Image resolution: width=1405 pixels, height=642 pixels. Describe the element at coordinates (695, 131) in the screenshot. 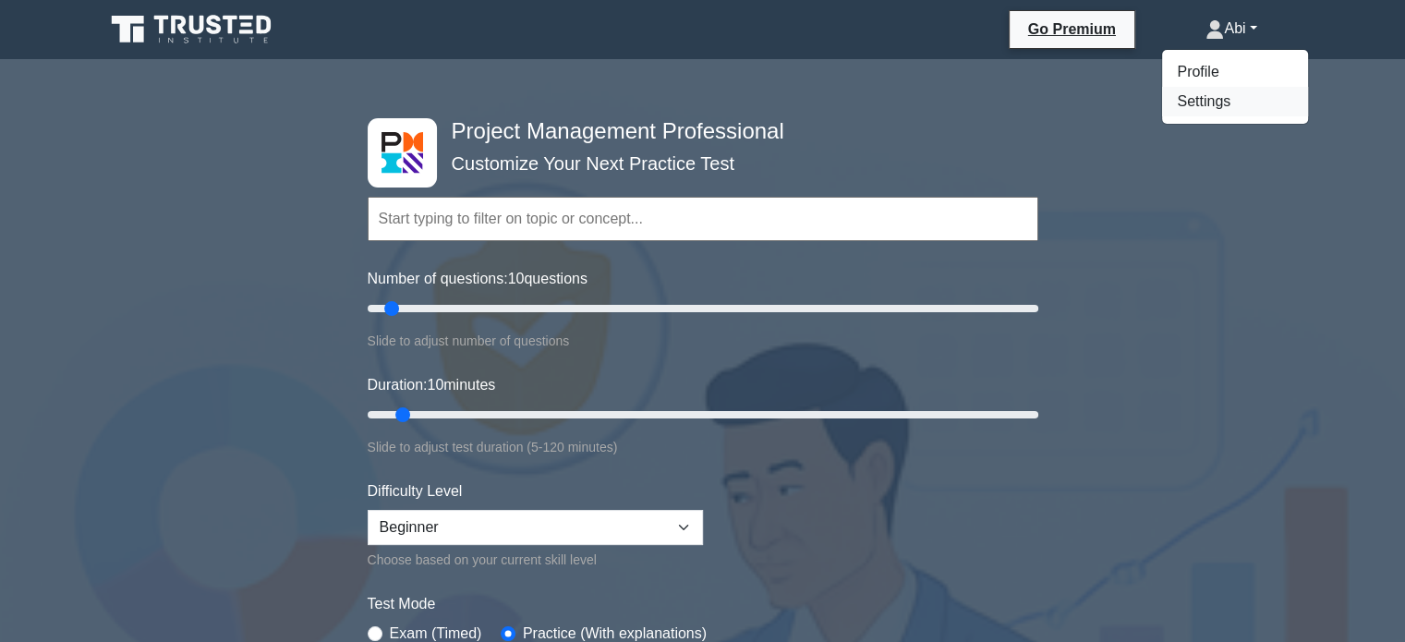

I see `h4: Project Management Professional` at that location.